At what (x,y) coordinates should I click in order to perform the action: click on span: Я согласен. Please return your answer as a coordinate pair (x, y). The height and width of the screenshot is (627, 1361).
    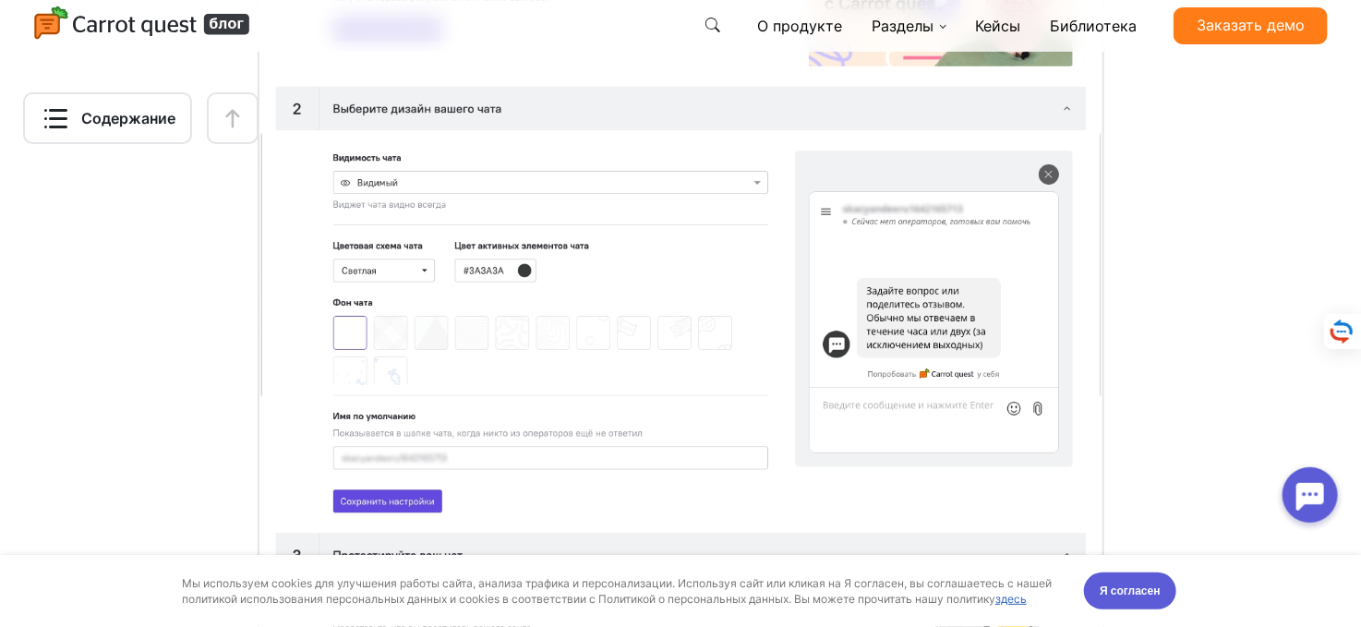
    Looking at the image, I should click on (1130, 36).